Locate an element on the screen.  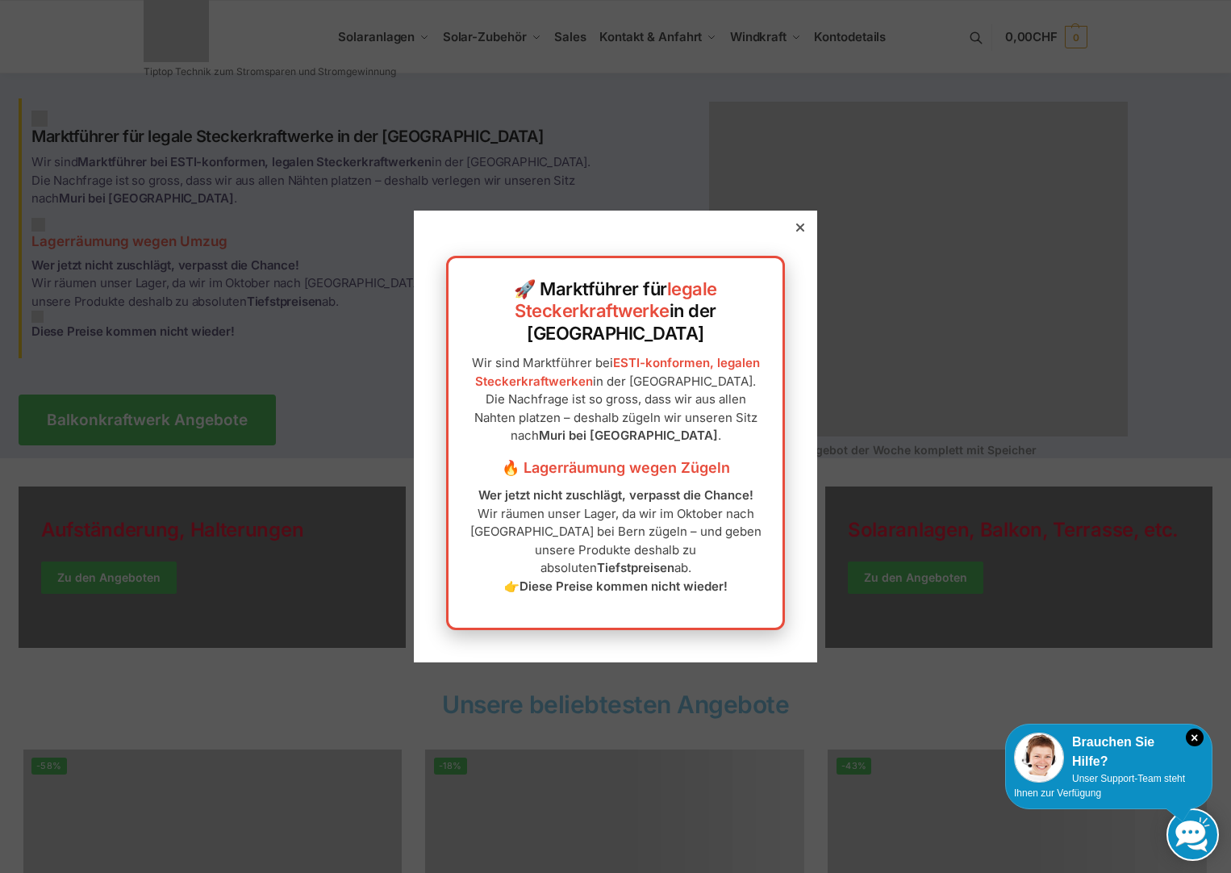
div: Brauchen Sie Hilfe? is located at coordinates (1108, 752).